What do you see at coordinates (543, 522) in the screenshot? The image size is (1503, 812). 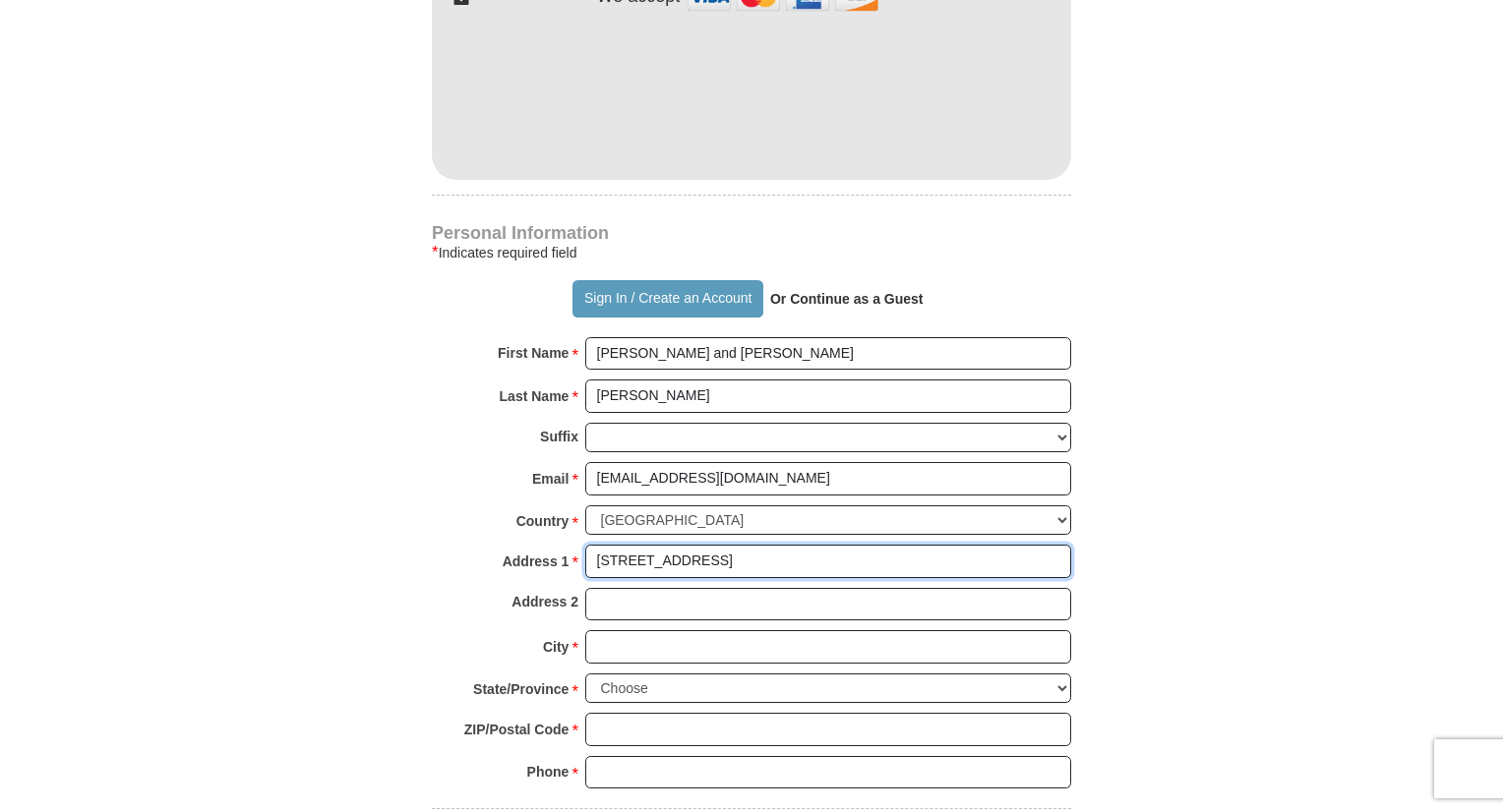 I see `strong: Country` at bounding box center [543, 522].